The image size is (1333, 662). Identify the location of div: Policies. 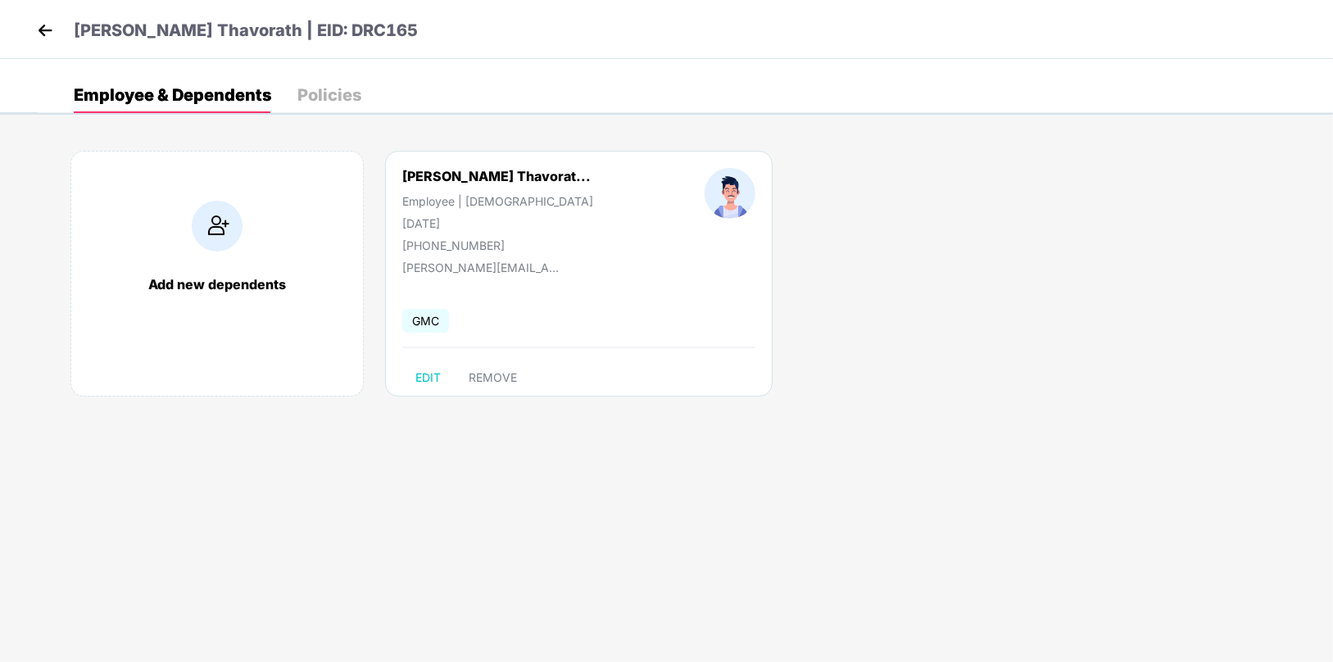
(329, 95).